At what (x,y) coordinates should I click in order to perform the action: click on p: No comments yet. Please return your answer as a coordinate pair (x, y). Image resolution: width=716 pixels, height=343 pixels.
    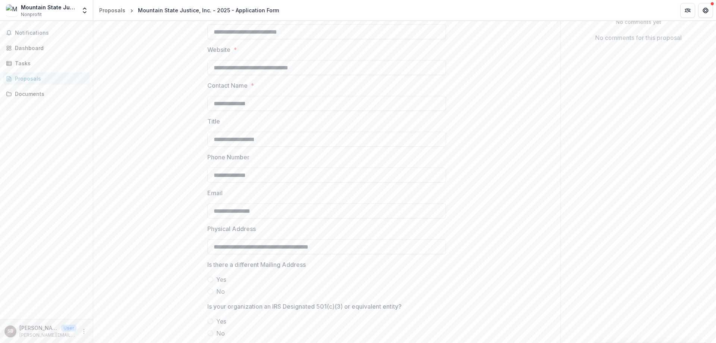
    Looking at the image, I should click on (638, 22).